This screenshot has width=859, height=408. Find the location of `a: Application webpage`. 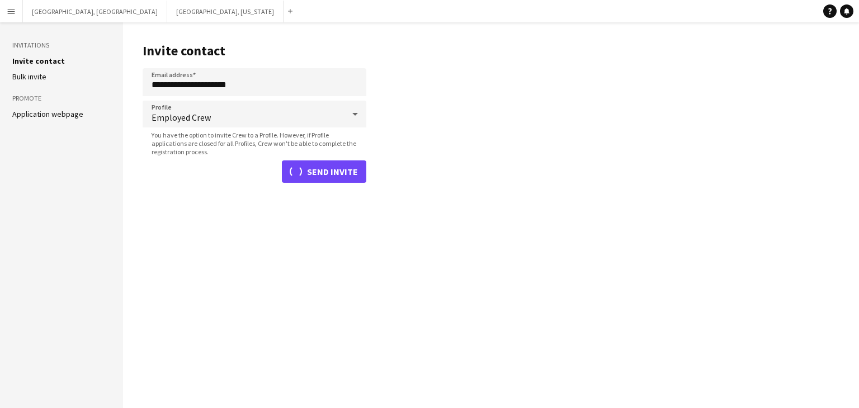

a: Application webpage is located at coordinates (48, 114).